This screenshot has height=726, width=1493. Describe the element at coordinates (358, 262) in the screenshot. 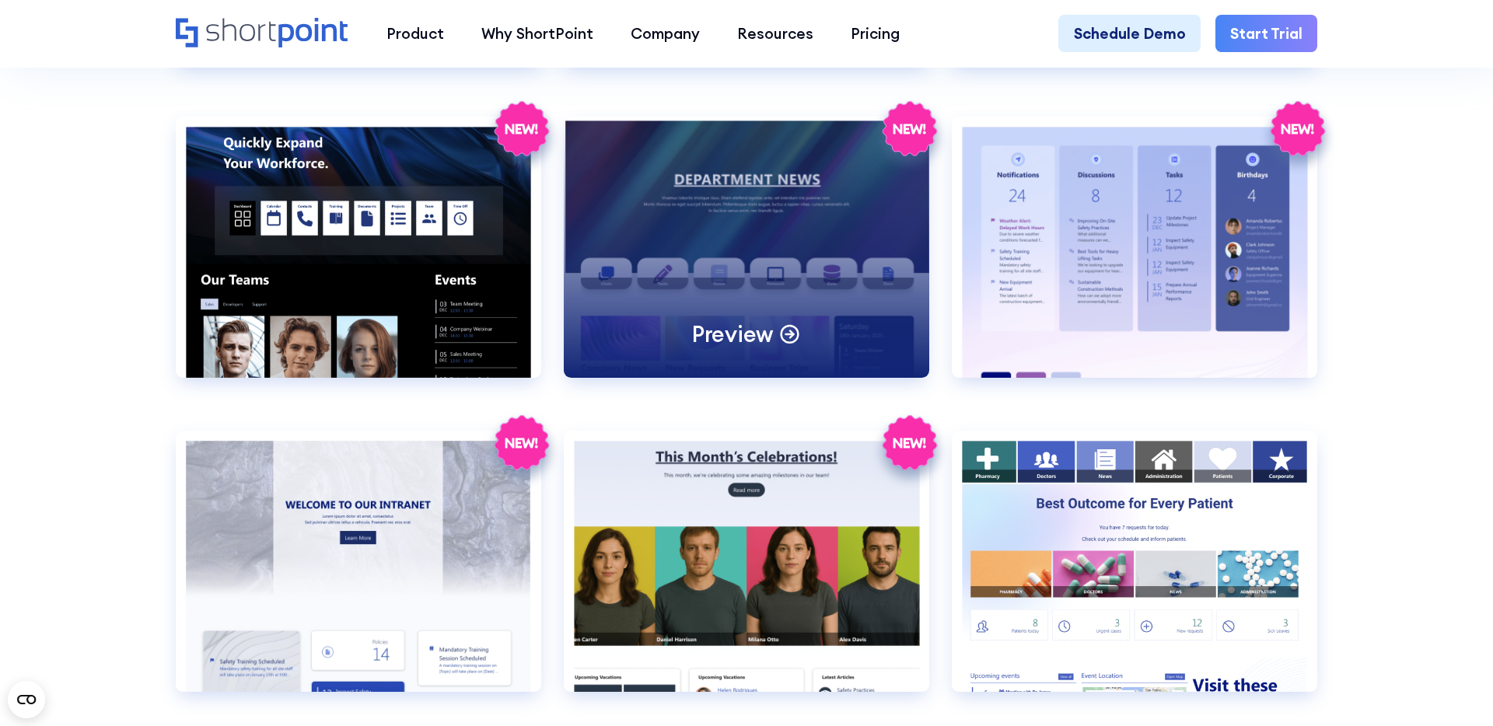

I see `a: HR 5` at that location.